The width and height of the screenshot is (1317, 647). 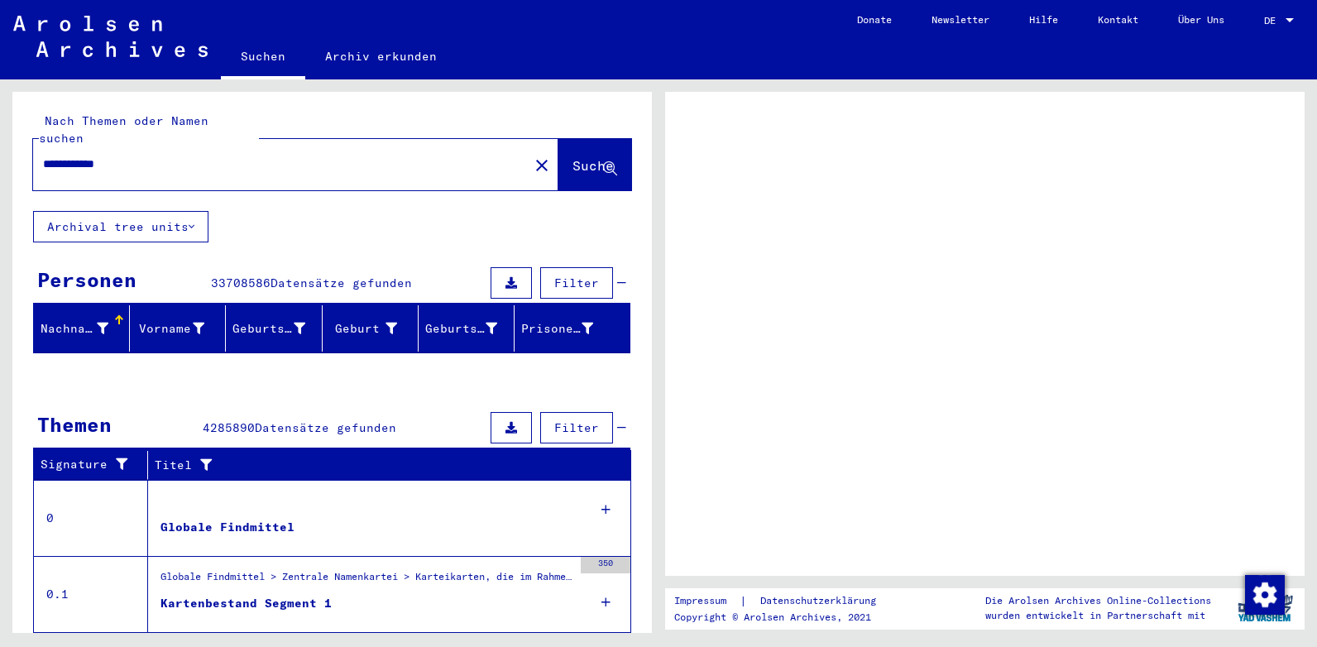 I want to click on button: Suche, so click(x=595, y=165).